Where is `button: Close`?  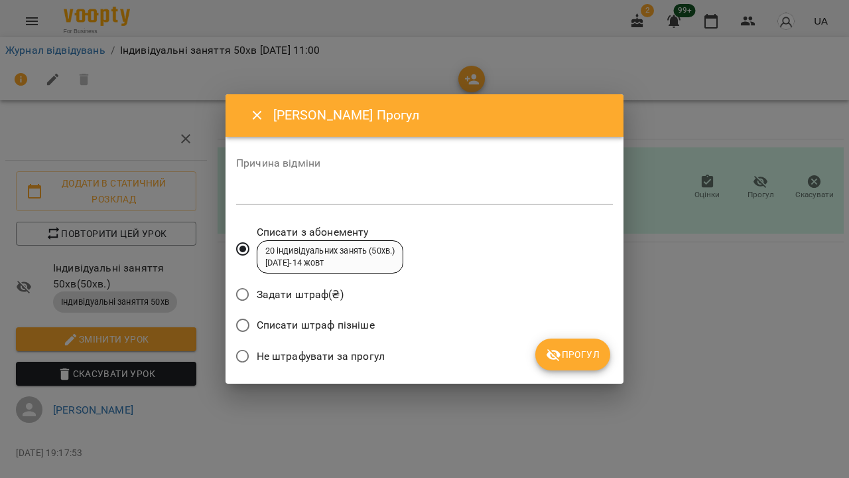 button: Close is located at coordinates (257, 115).